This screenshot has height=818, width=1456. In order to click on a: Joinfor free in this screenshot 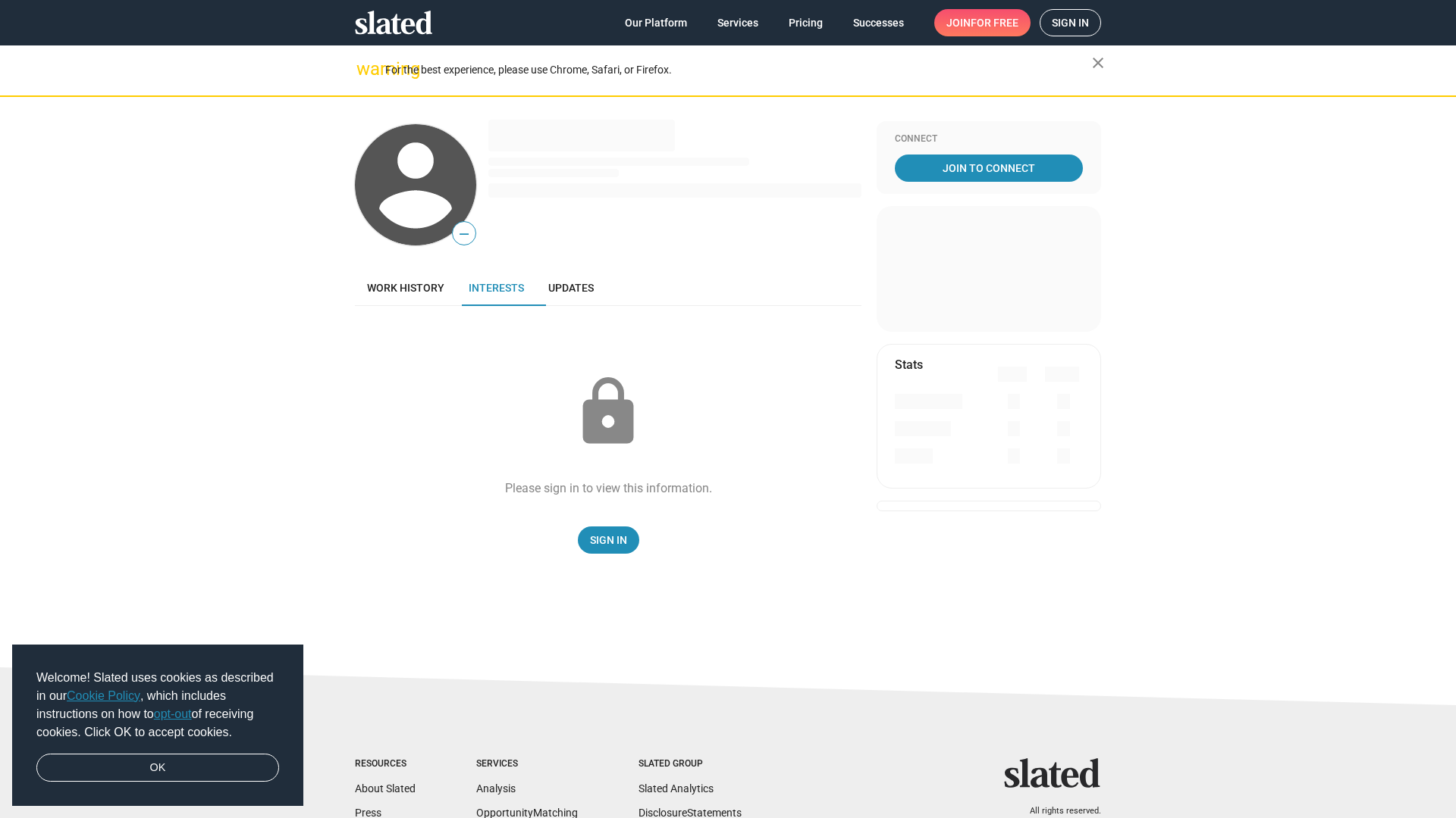, I will do `click(982, 23)`.